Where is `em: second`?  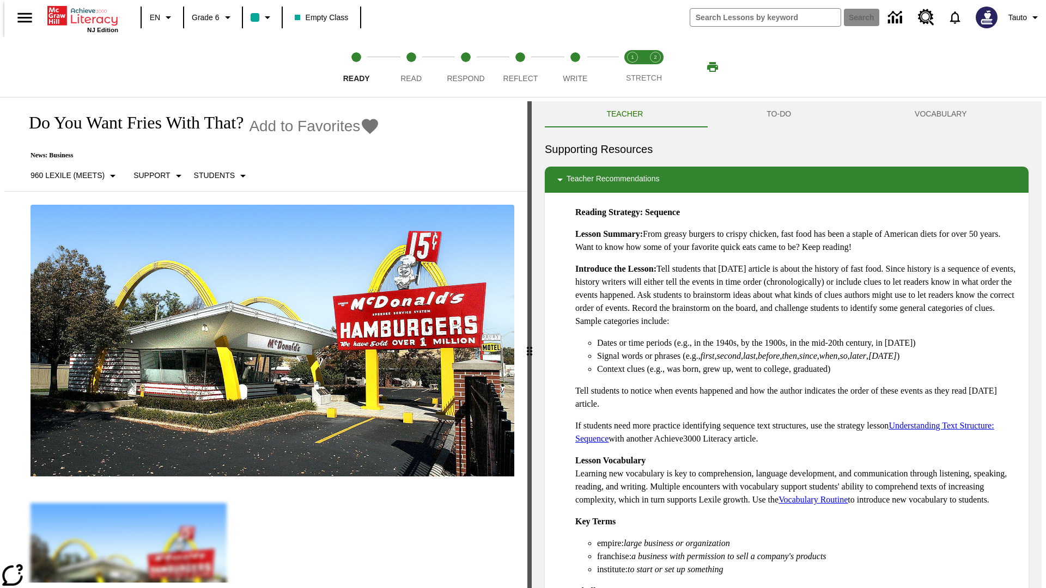 em: second is located at coordinates (729, 356).